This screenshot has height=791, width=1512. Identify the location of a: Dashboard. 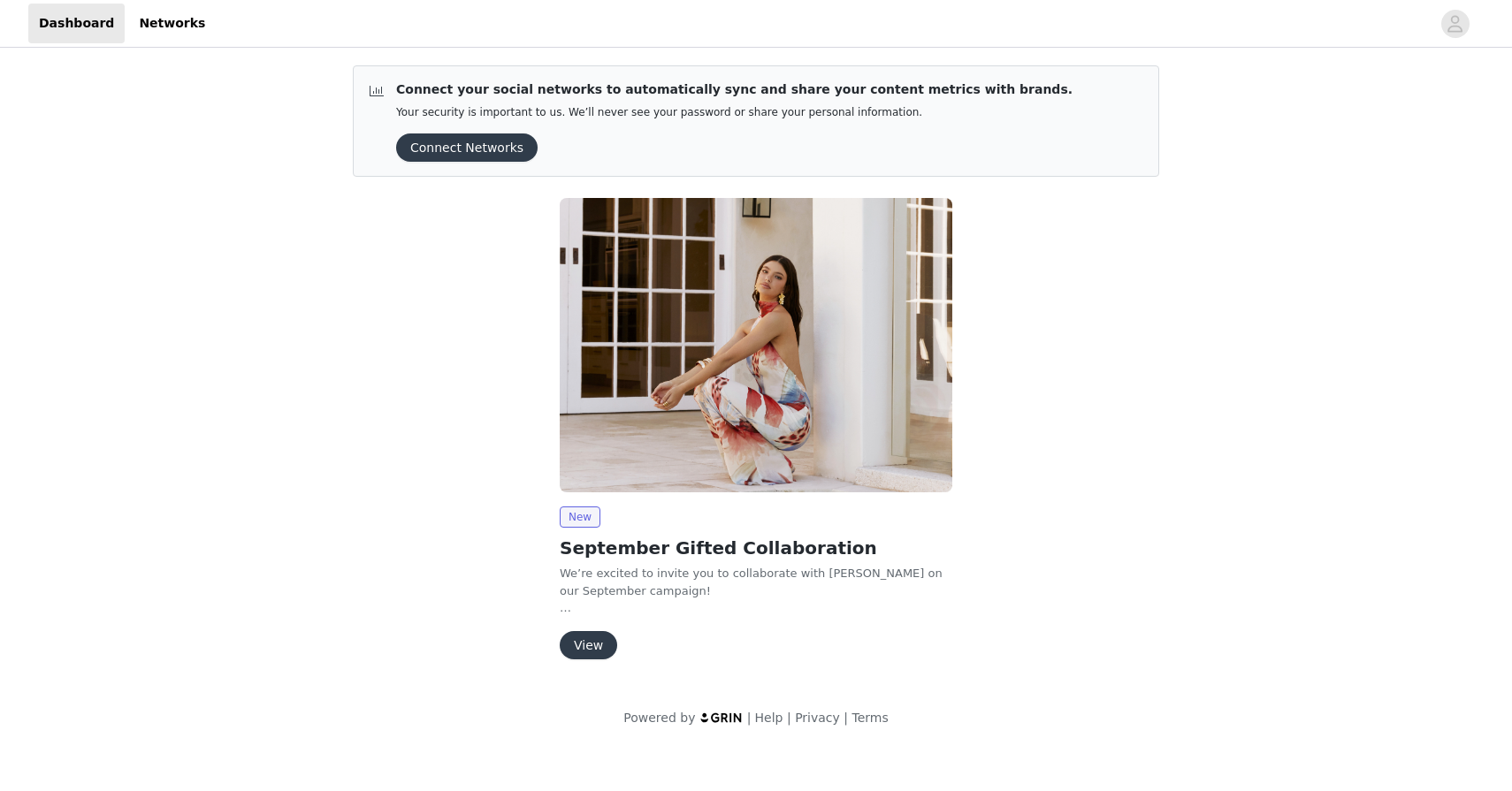
(76, 23).